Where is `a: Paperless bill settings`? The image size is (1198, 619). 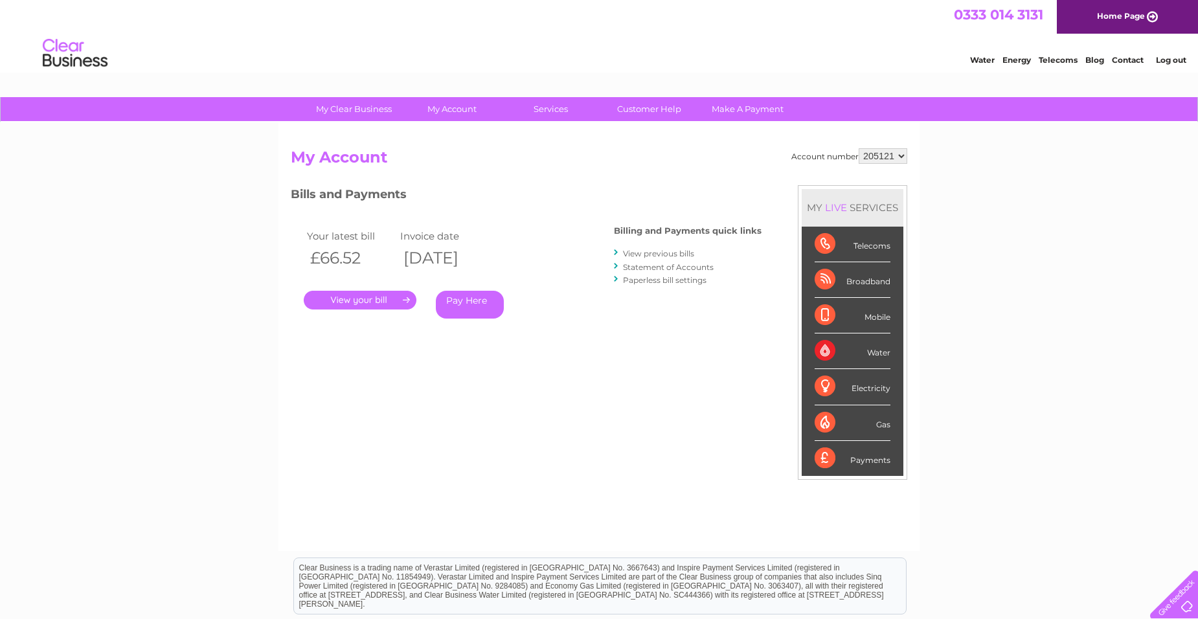
a: Paperless bill settings is located at coordinates (665, 280).